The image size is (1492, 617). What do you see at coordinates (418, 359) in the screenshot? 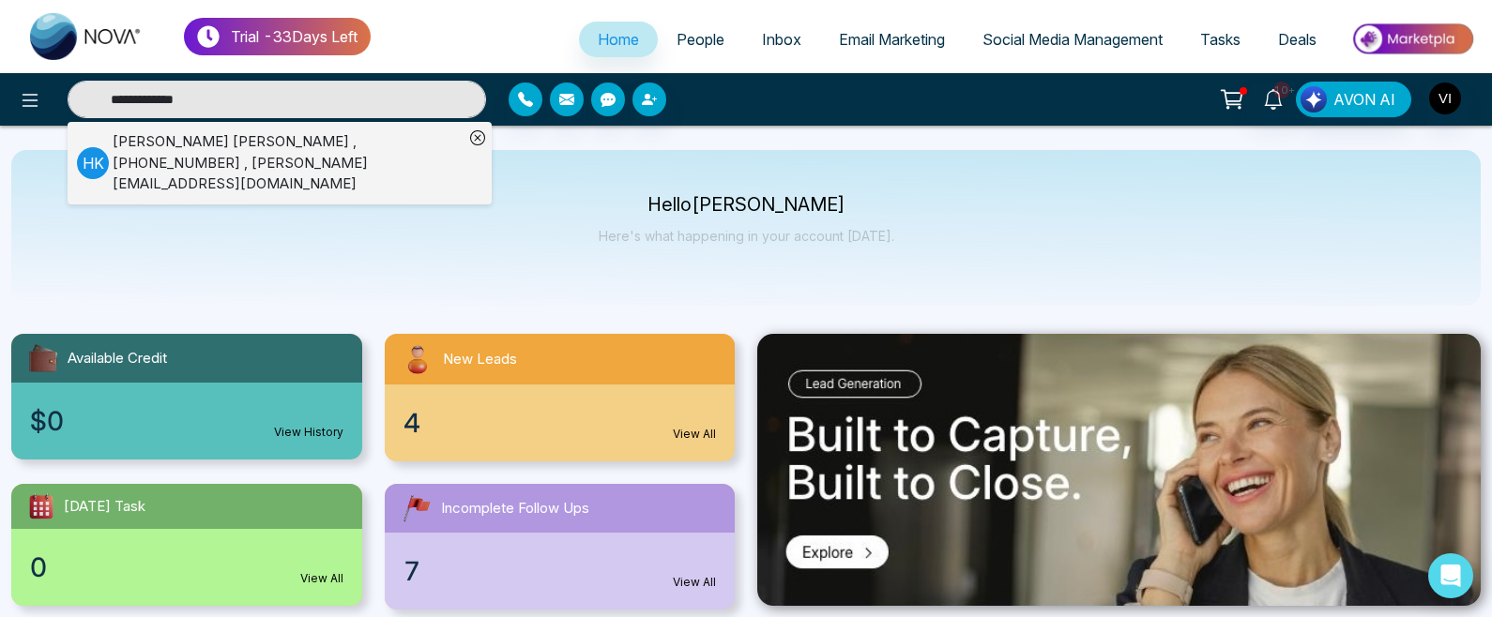
I see `img: newLeads.svg` at bounding box center [418, 359].